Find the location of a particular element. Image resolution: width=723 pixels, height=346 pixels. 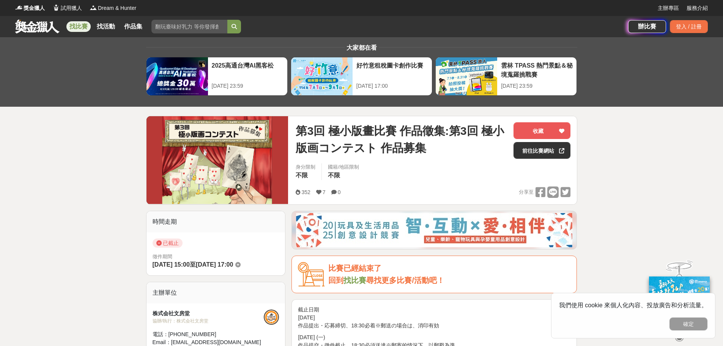

span: 獎金獵人 is located at coordinates (34, 8).